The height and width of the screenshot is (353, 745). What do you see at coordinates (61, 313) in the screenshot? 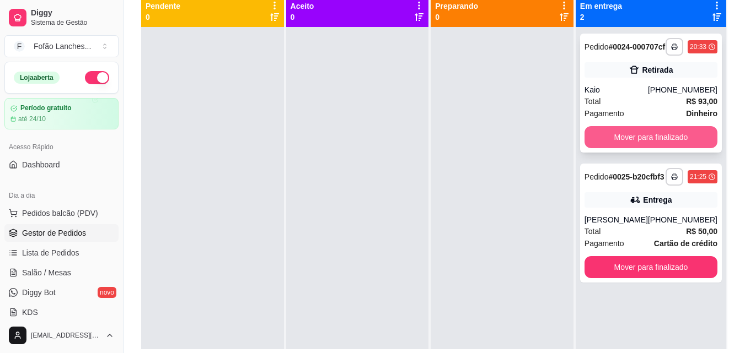
I see `a: KDS` at bounding box center [61, 313].